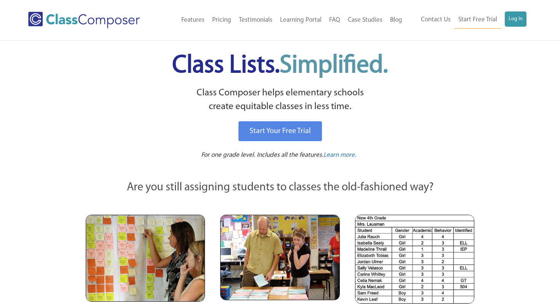 Image resolution: width=560 pixels, height=304 pixels. What do you see at coordinates (280, 66) in the screenshot?
I see `span: Class Lists.` at bounding box center [280, 66].